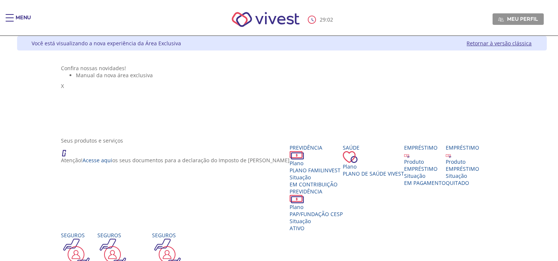 The width and height of the screenshot is (558, 261). What do you see at coordinates (316, 214) in the screenshot?
I see `span: PAP/FUNDAÇÃO CESP` at bounding box center [316, 214].